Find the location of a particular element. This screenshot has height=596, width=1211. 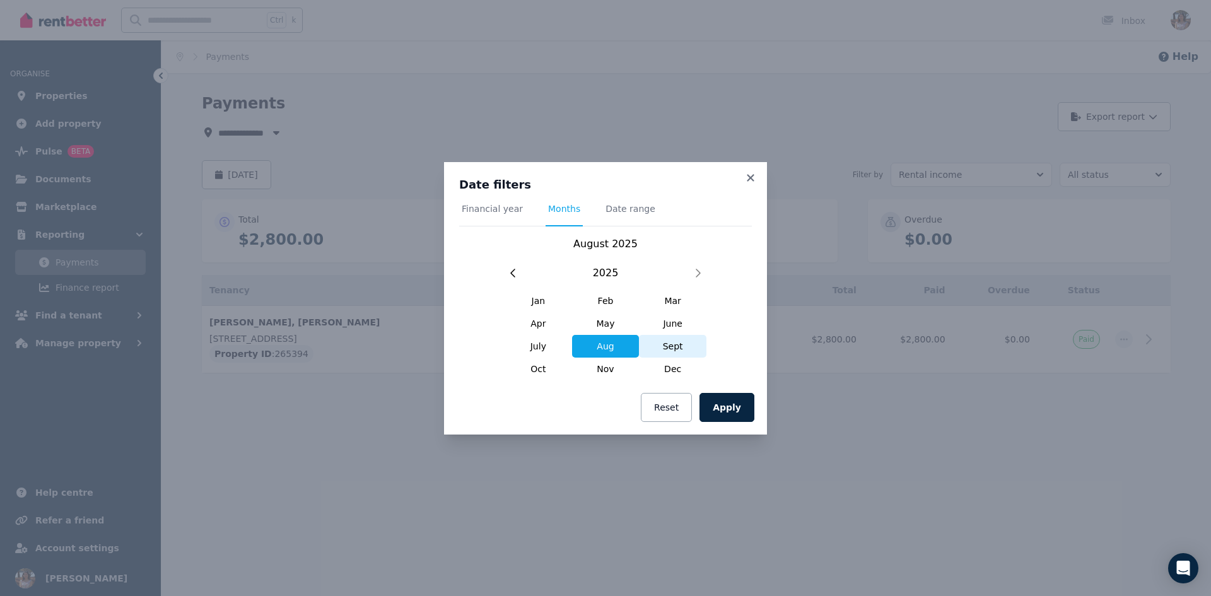

span: Months is located at coordinates (564, 209).